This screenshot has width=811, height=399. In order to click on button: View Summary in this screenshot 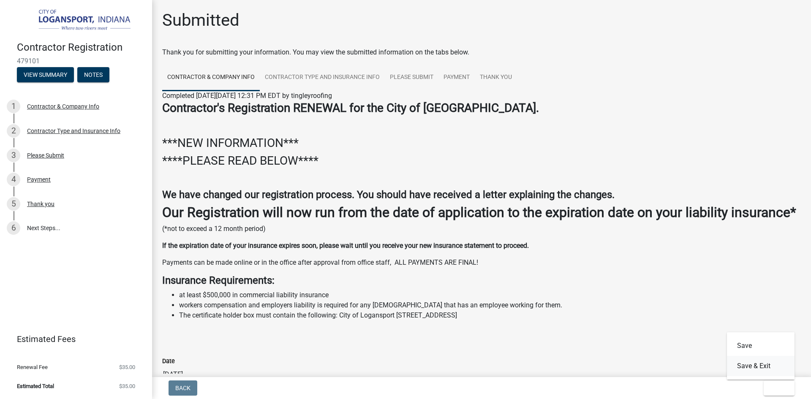, I will do `click(45, 75)`.